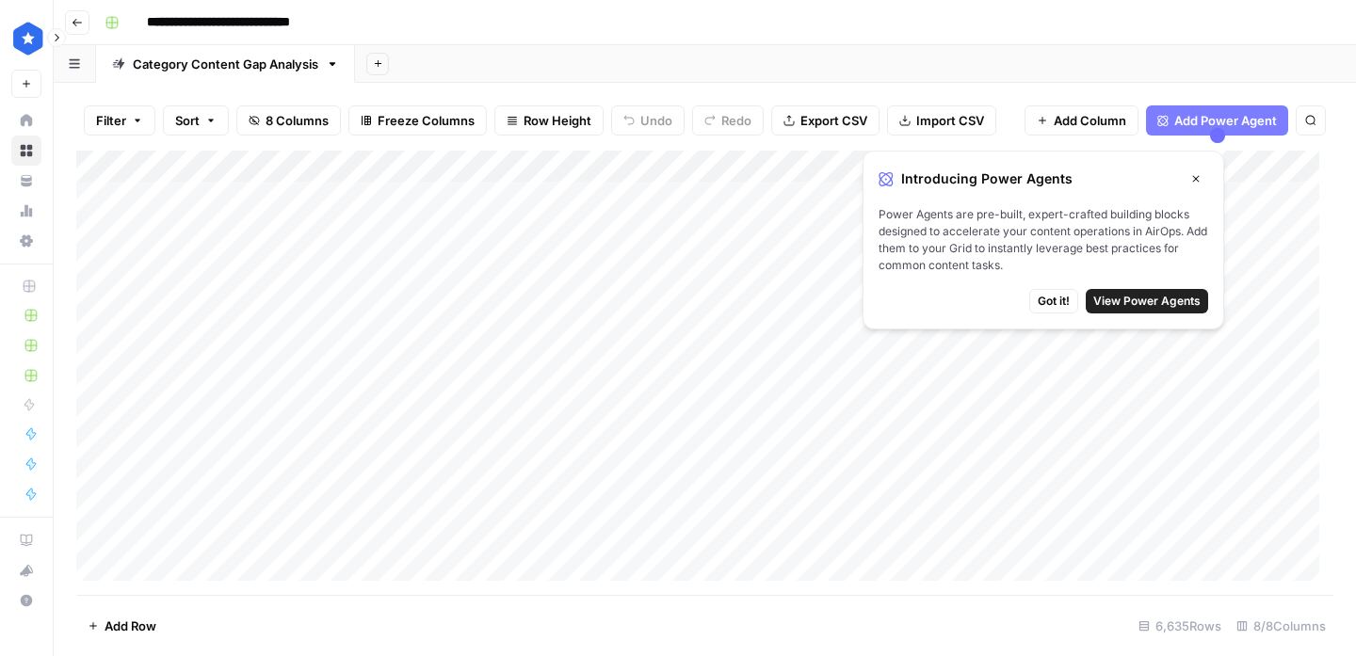 The height and width of the screenshot is (656, 1356). What do you see at coordinates (648, 121) in the screenshot?
I see `button: Undo` at bounding box center [648, 121].